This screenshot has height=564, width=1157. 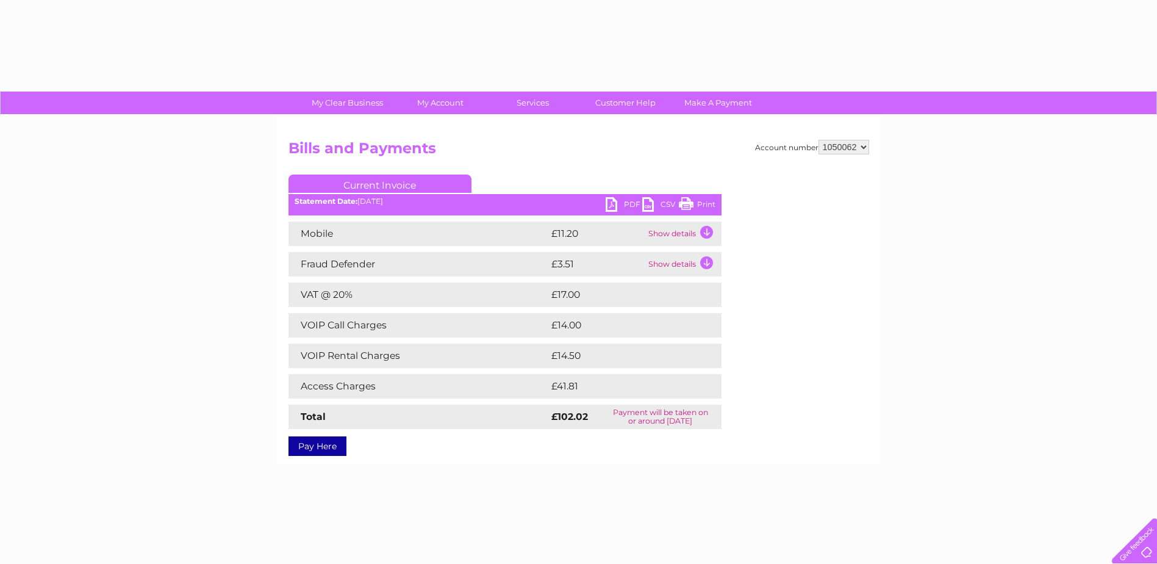 What do you see at coordinates (597, 234) in the screenshot?
I see `td: £11.20` at bounding box center [597, 234].